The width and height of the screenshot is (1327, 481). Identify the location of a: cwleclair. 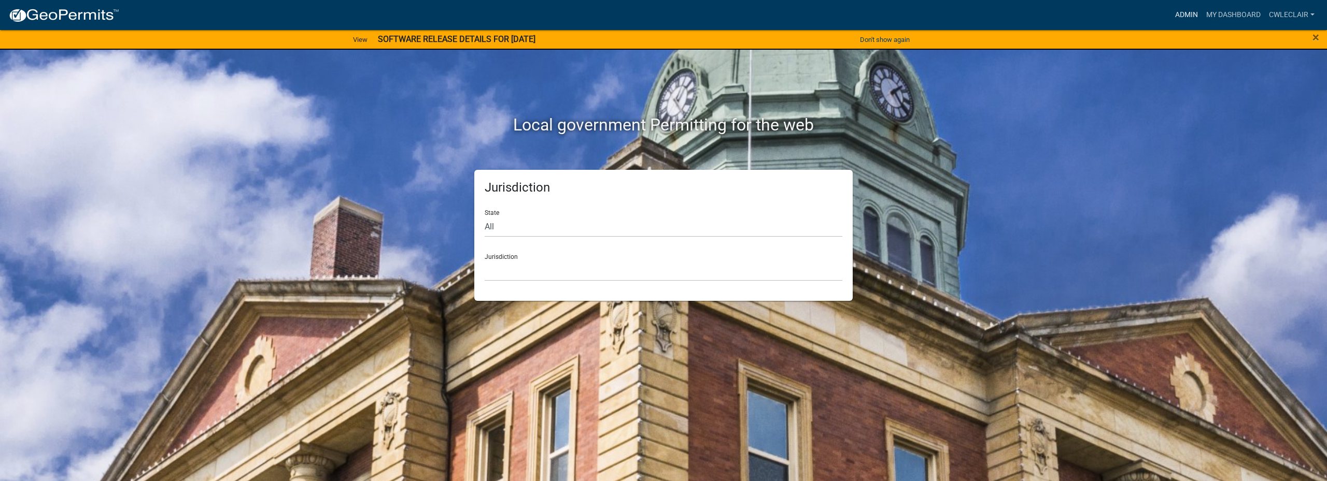
(1291, 15).